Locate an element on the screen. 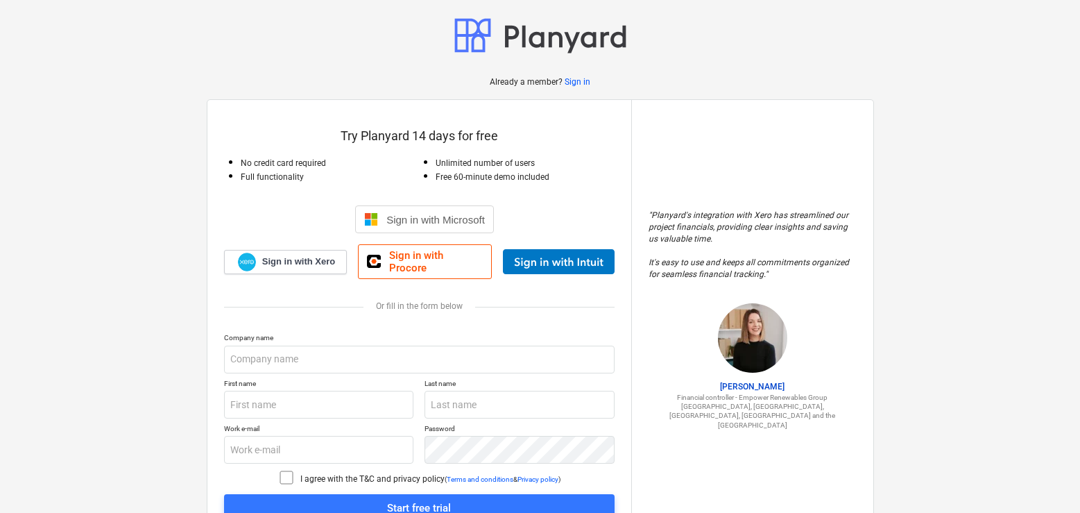 Image resolution: width=1080 pixels, height=513 pixels. p: " Planyard's integration with Xero has streamlined our project financials, providing clear insigh... is located at coordinates (753, 245).